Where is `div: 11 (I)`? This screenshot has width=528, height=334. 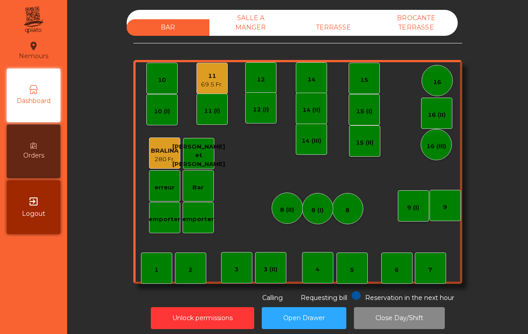
div: 11 (I) is located at coordinates (212, 111).